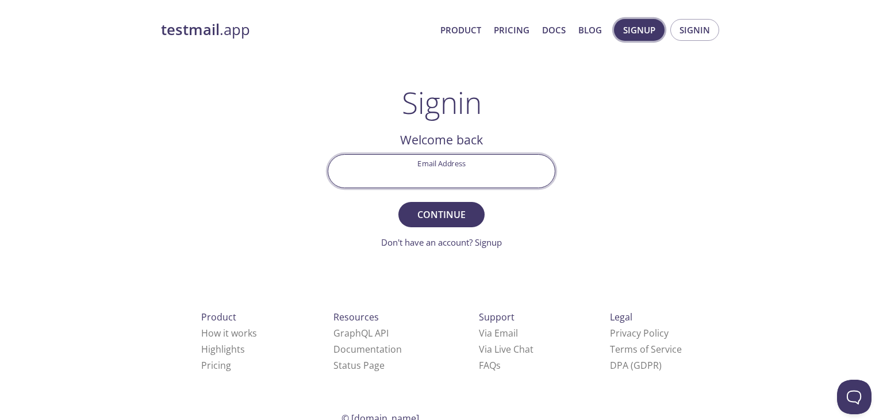 Image resolution: width=883 pixels, height=420 pixels. Describe the element at coordinates (441, 214) in the screenshot. I see `button: Continue` at that location.